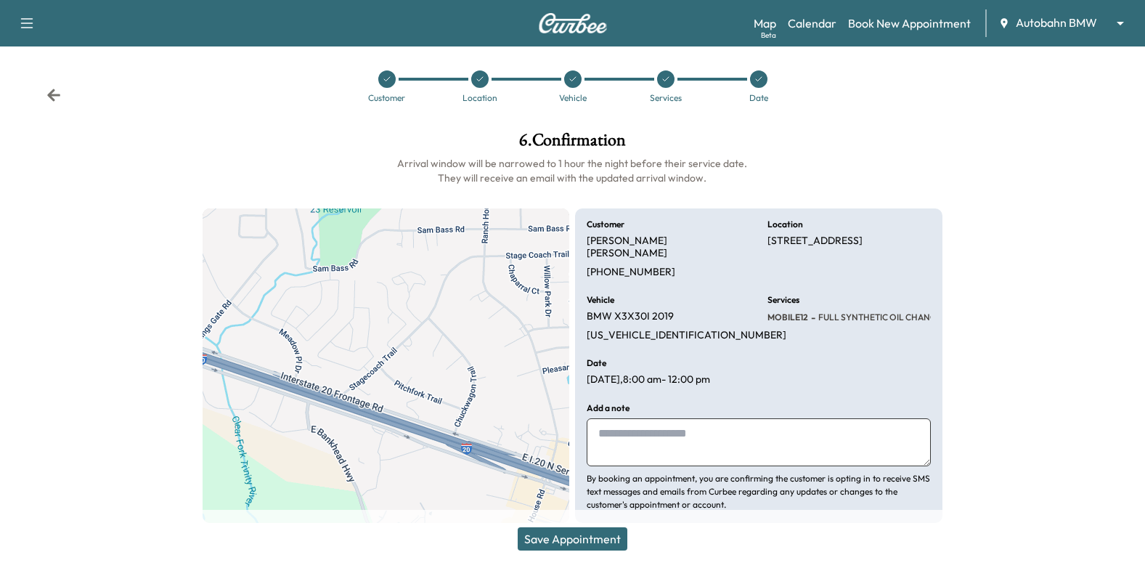 The height and width of the screenshot is (568, 1145). I want to click on a: Book New Appointment, so click(909, 23).